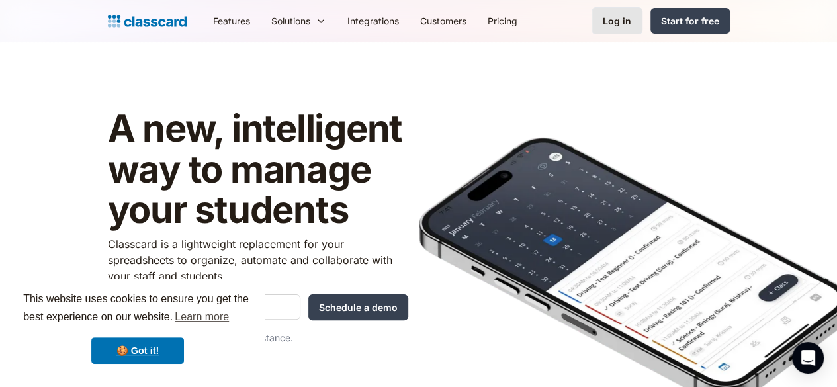  Describe the element at coordinates (258, 260) in the screenshot. I see `p: Classcard is a lightweight replacement for your spreadsheets to organize, automate and collaborat...` at that location.